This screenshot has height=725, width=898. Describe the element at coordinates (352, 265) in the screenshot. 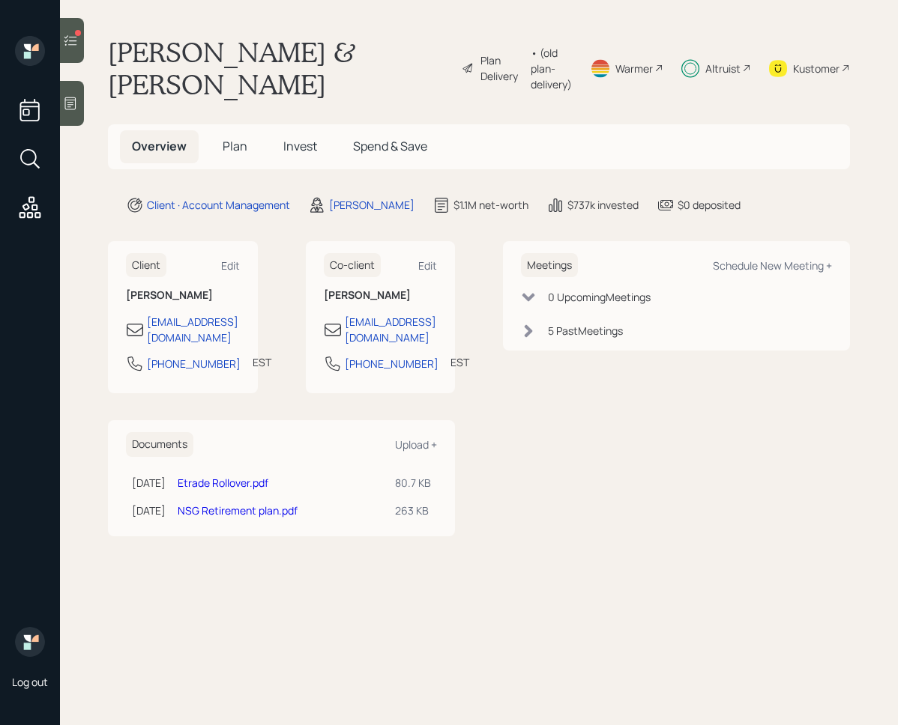

I see `h6: Co-client` at that location.